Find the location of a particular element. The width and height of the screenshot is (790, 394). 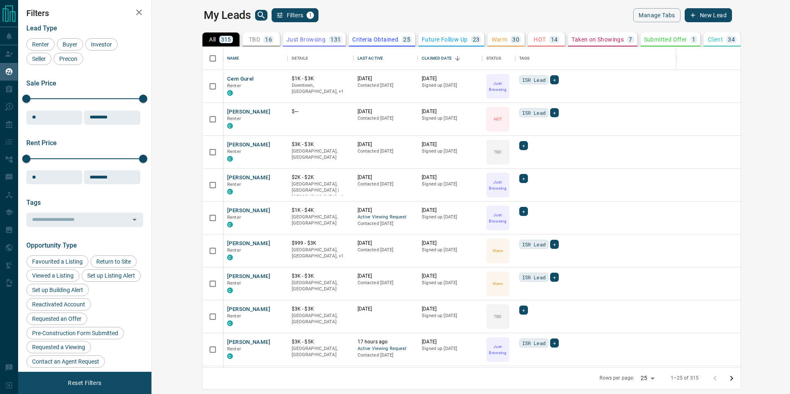

p: $2K - $2K is located at coordinates (320, 177).